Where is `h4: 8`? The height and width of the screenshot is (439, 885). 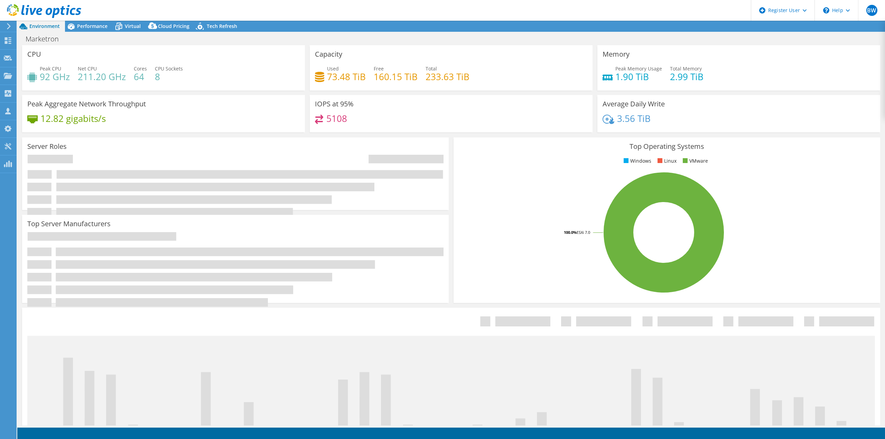 h4: 8 is located at coordinates (169, 77).